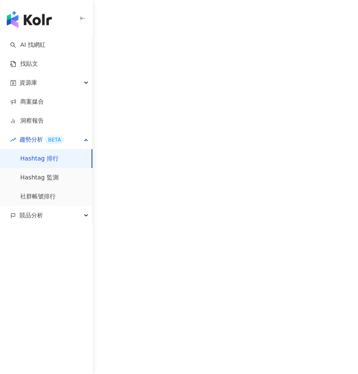 Image resolution: width=358 pixels, height=374 pixels. What do you see at coordinates (42, 140) in the screenshot?
I see `span: 趨勢分析` at bounding box center [42, 140].